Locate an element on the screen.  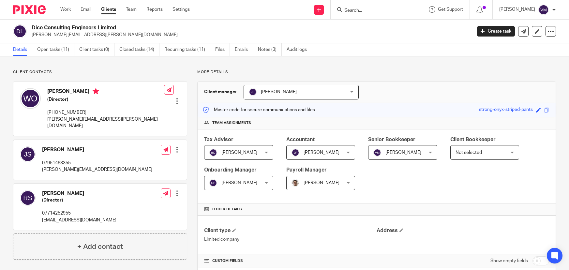
a: Create task is located at coordinates (496, 31).